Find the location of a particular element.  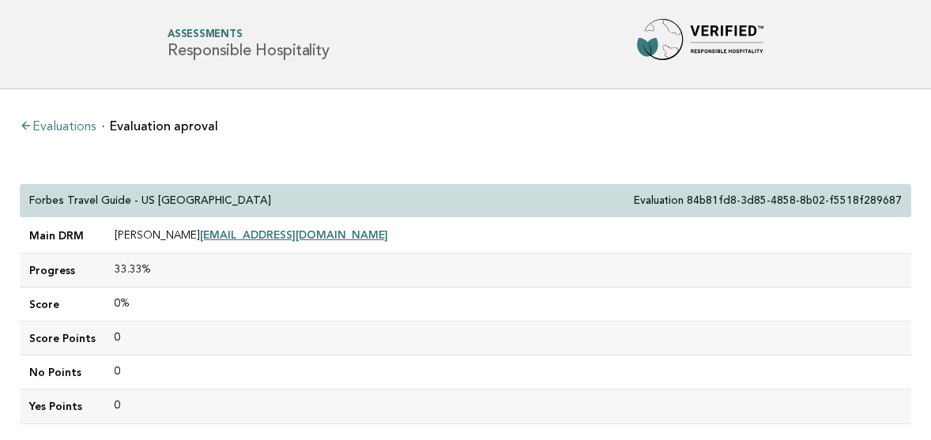

td: Progress is located at coordinates (62, 270).